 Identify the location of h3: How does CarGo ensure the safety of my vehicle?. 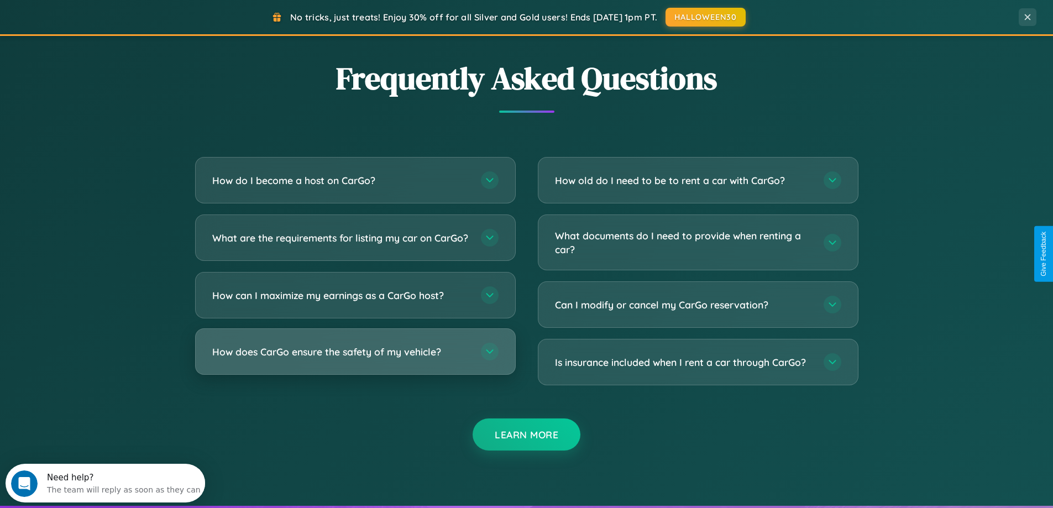
(341, 352).